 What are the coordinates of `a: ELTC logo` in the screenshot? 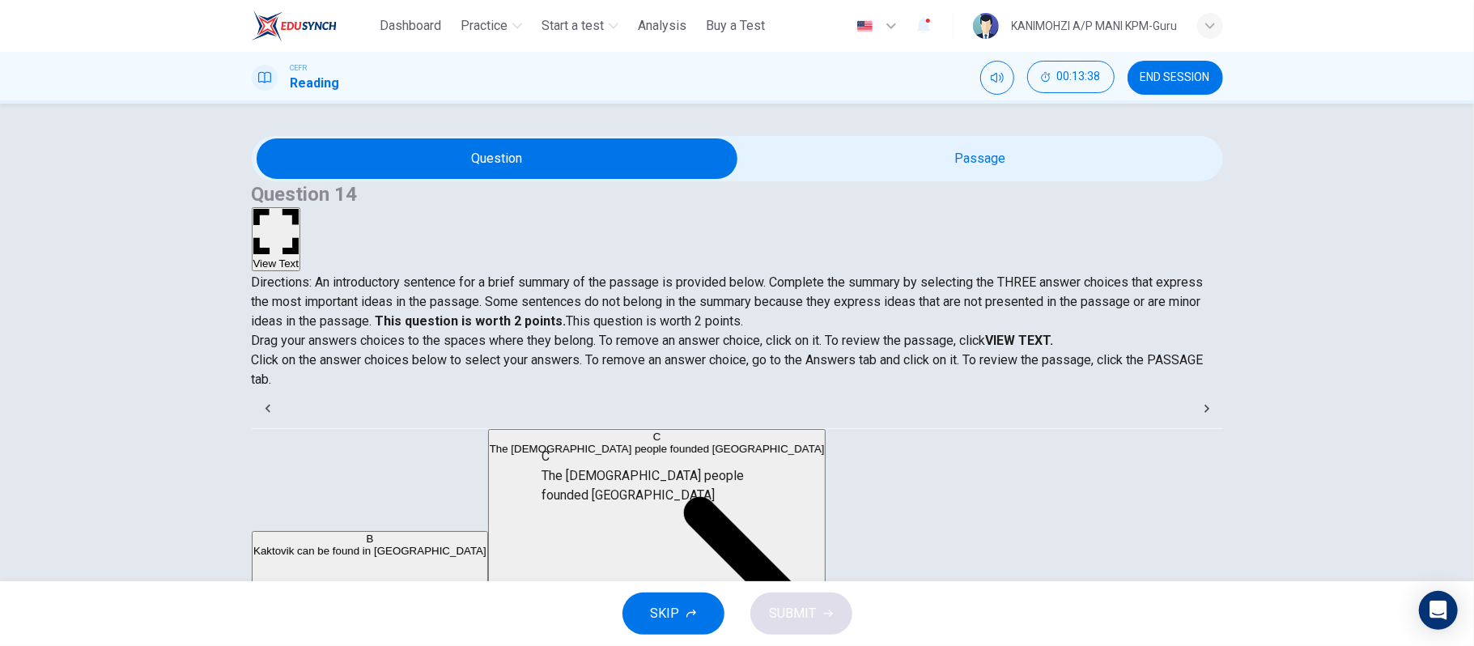 It's located at (312, 26).